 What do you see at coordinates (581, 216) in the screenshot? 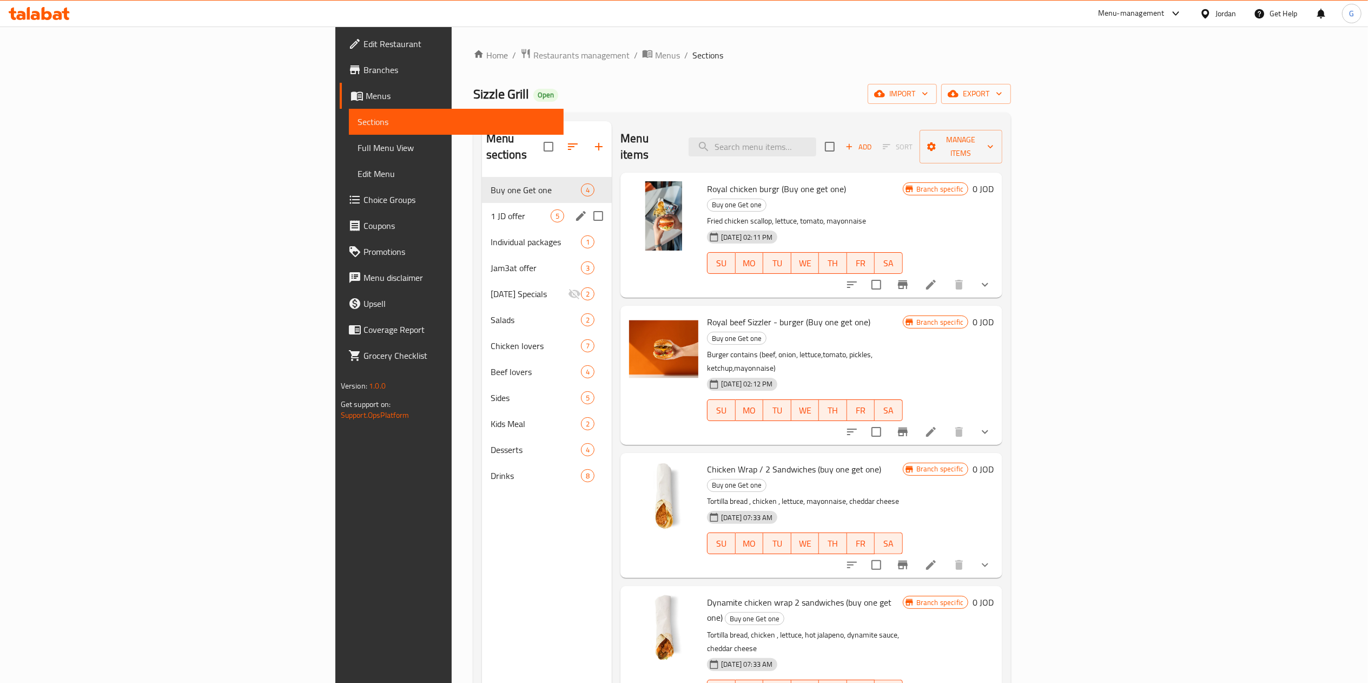
I see `button: edit` at bounding box center [581, 216].